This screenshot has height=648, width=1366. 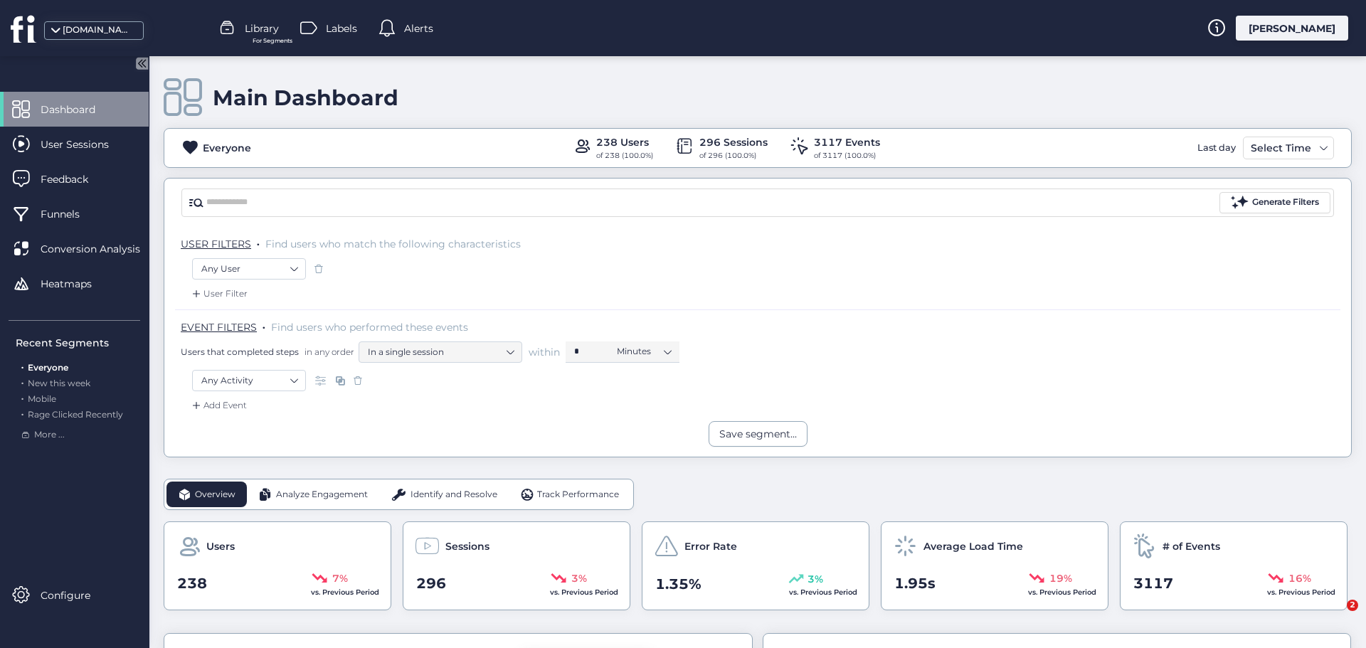 I want to click on span: 2, so click(x=1352, y=605).